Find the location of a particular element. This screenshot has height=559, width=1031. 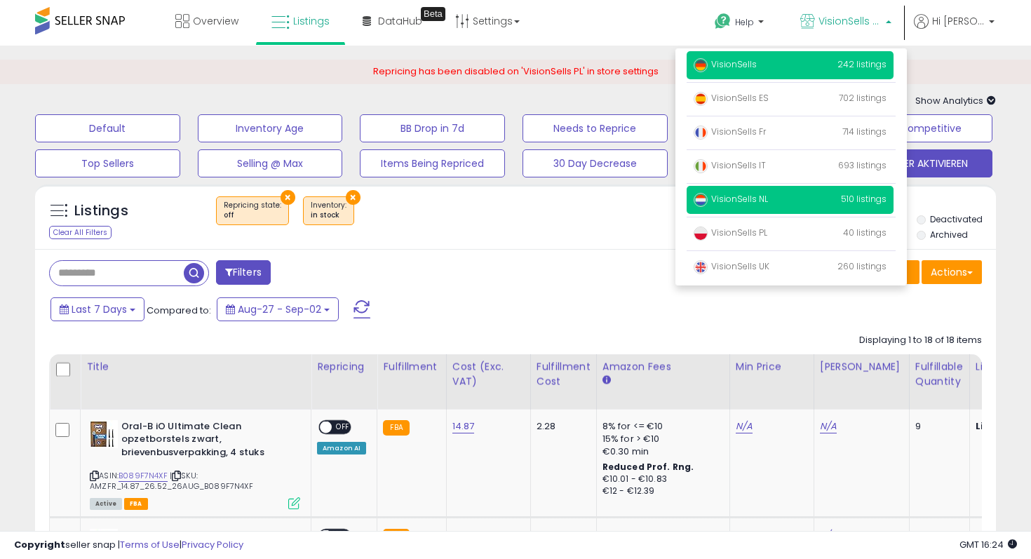

span: 510 listings is located at coordinates (864, 199).